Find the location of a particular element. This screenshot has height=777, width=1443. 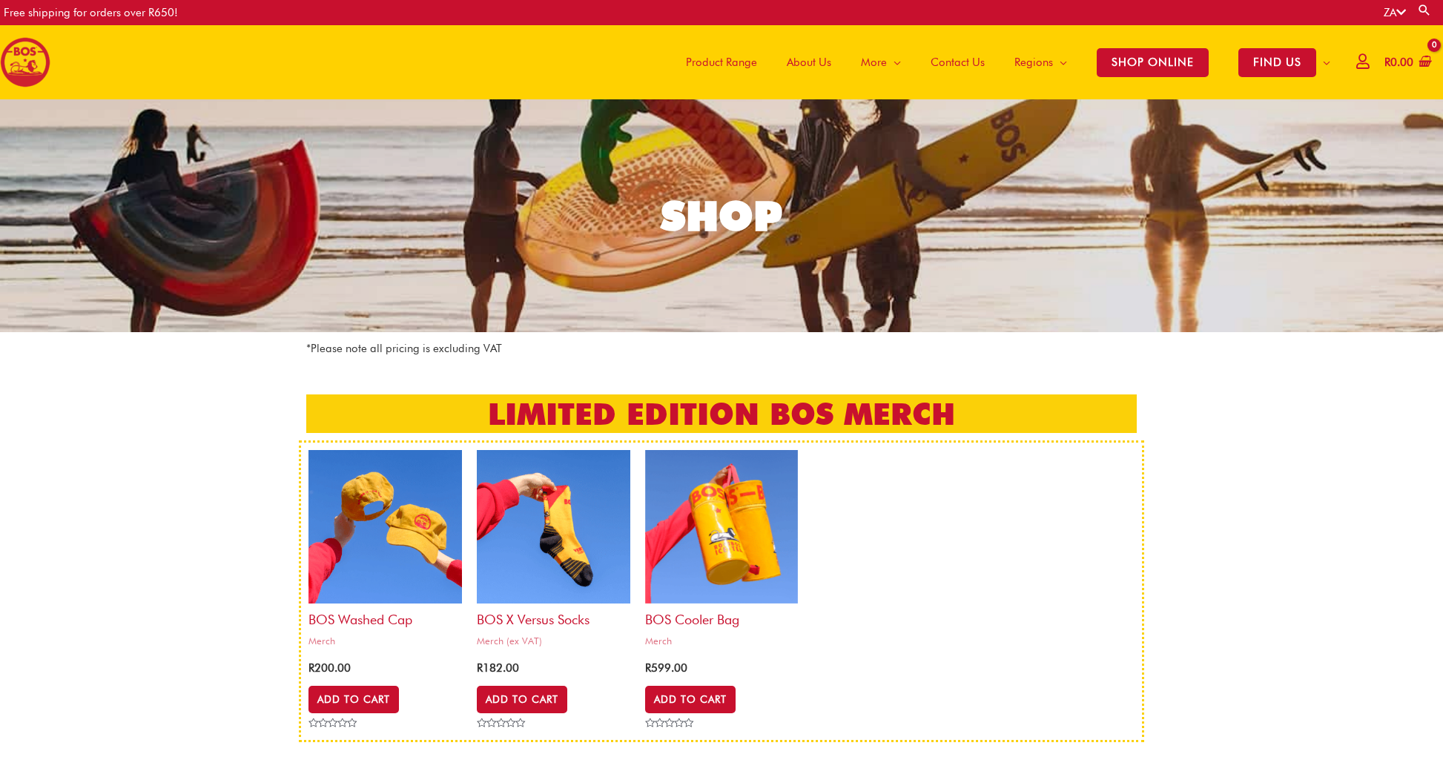

a: About Us is located at coordinates (809, 62).